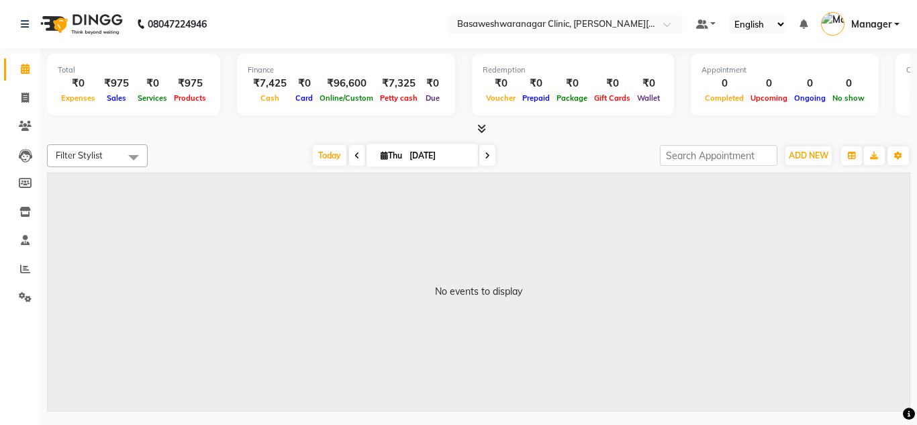  I want to click on span: Cash, so click(270, 98).